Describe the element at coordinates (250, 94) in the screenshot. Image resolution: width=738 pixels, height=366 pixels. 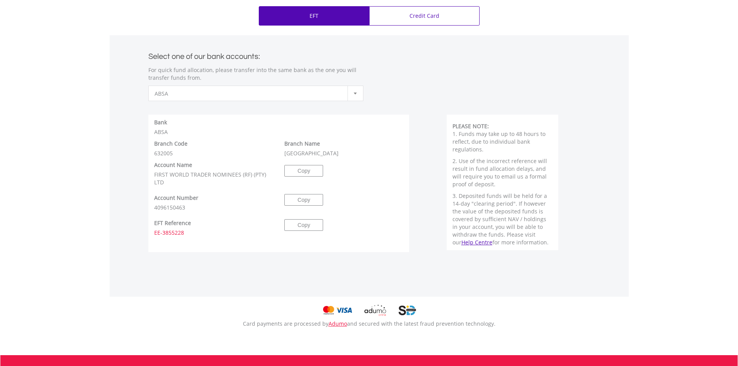
I see `span: ABSA` at that location.